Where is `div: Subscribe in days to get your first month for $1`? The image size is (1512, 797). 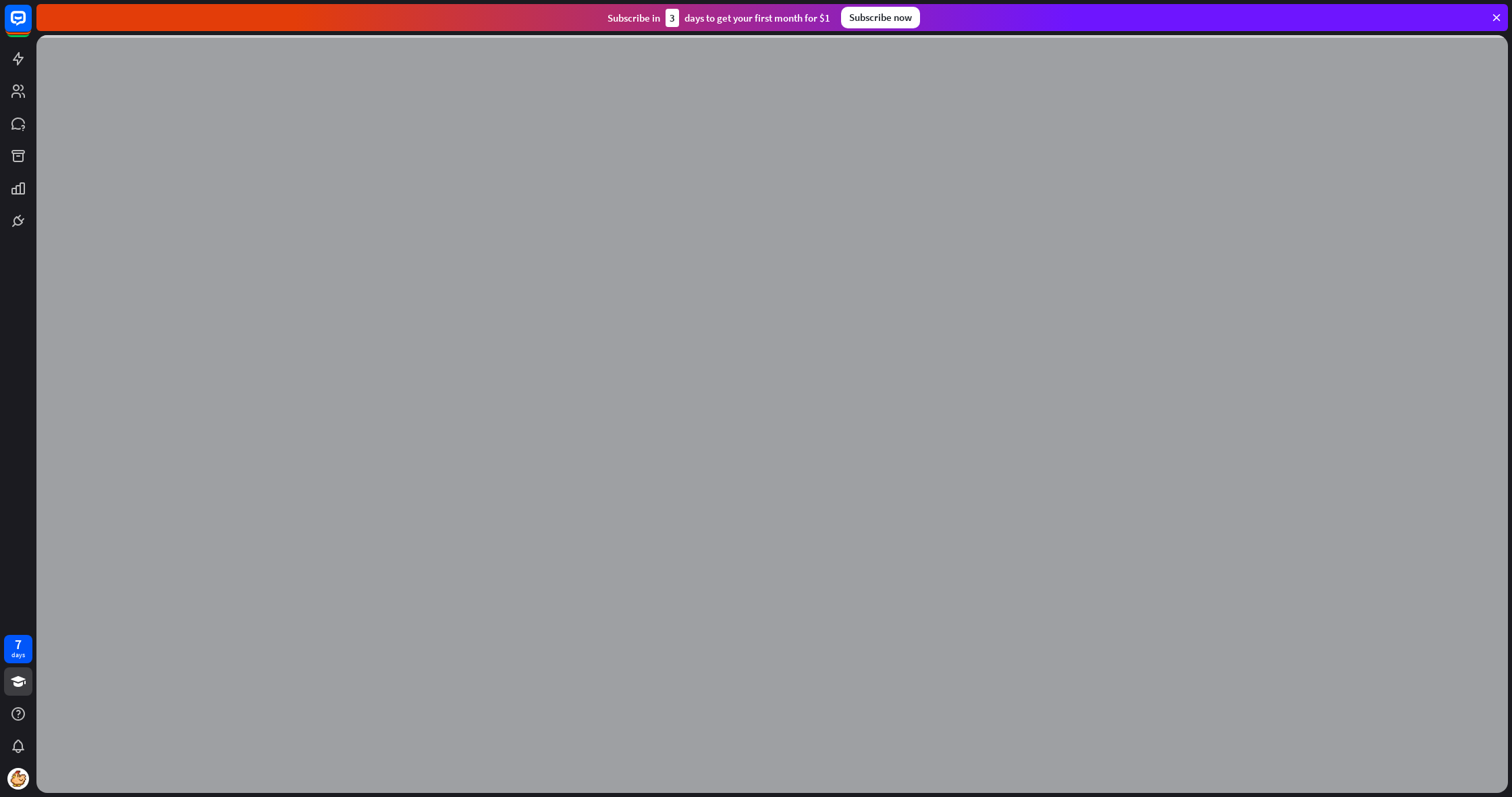 div: Subscribe in days to get your first month for $1 is located at coordinates (719, 18).